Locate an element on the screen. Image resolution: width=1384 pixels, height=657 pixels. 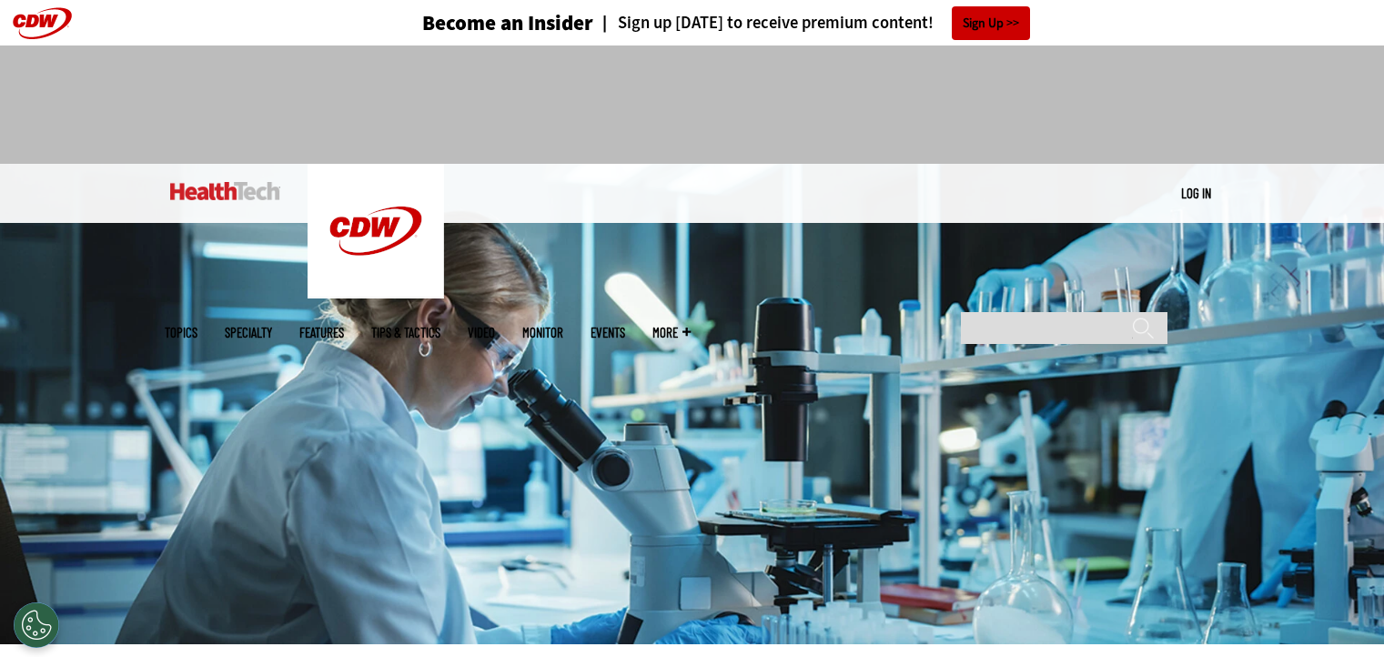
a: Video is located at coordinates (481, 332).